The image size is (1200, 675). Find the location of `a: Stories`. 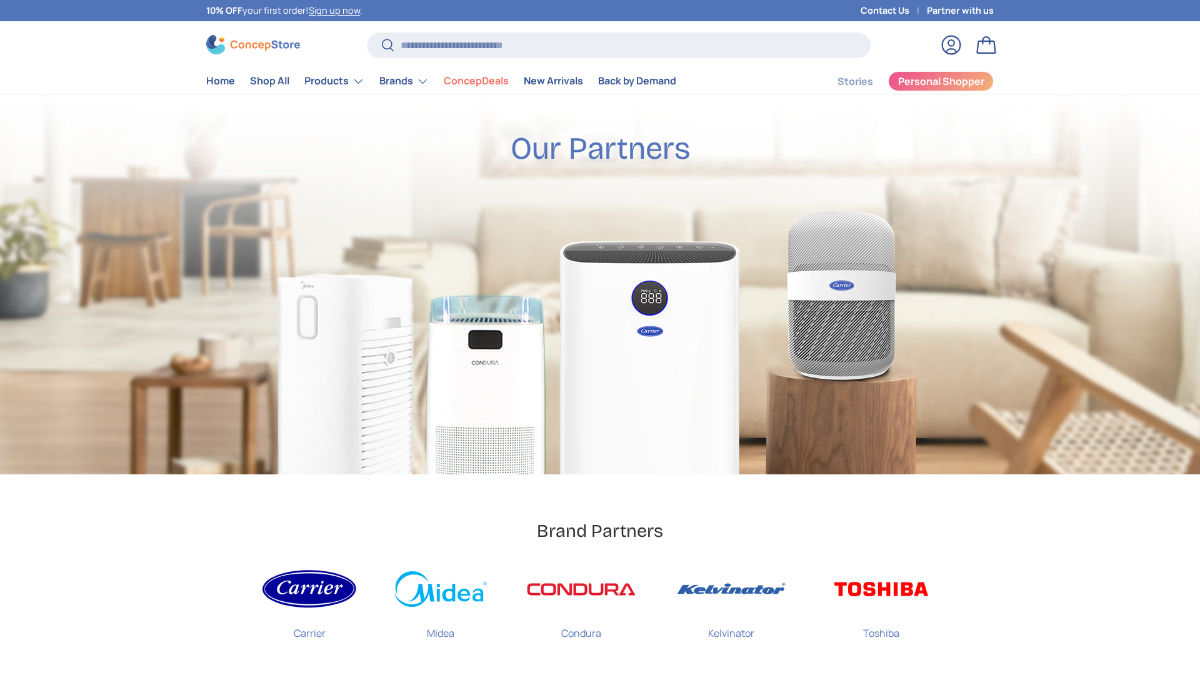

a: Stories is located at coordinates (855, 81).